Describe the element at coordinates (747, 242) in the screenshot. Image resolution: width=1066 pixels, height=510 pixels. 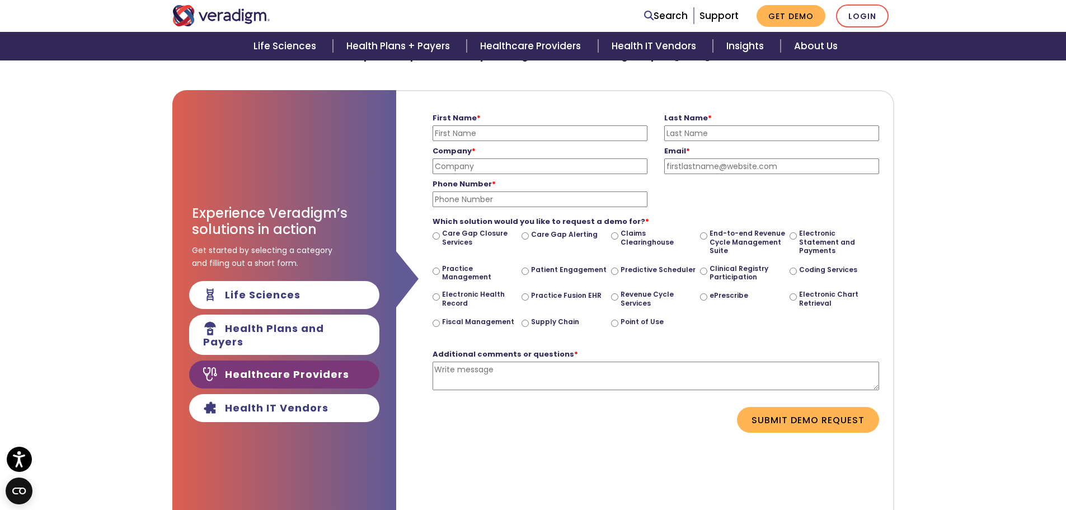
I see `label: End-to-end Revenue Cycle Management Suite` at that location.